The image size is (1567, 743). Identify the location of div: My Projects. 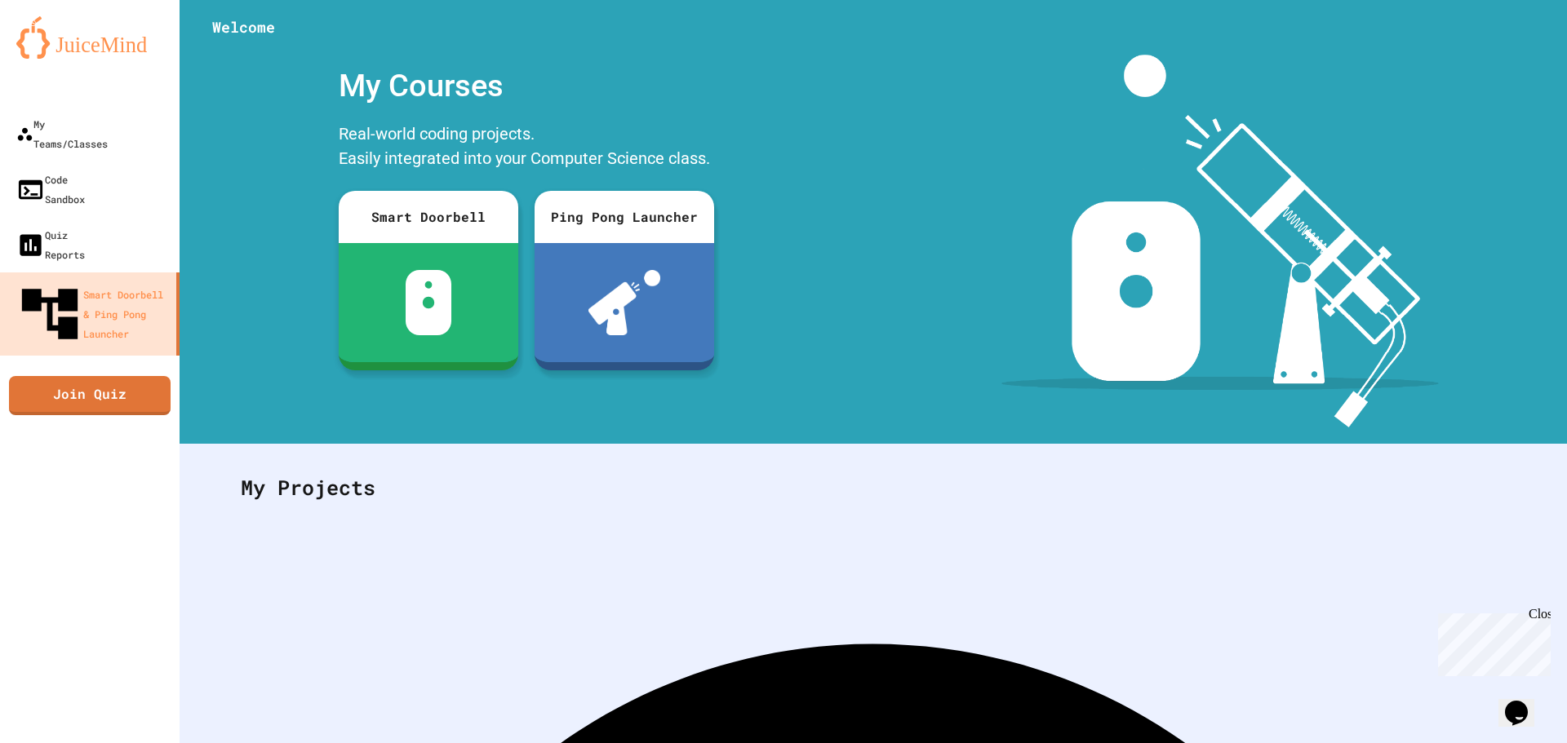
(873, 488).